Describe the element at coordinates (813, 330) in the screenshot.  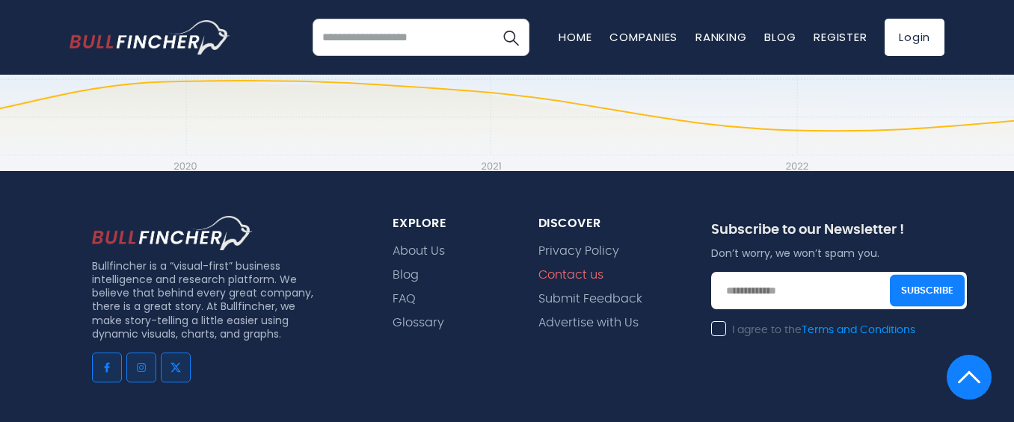
I see `label: I agree to the` at that location.